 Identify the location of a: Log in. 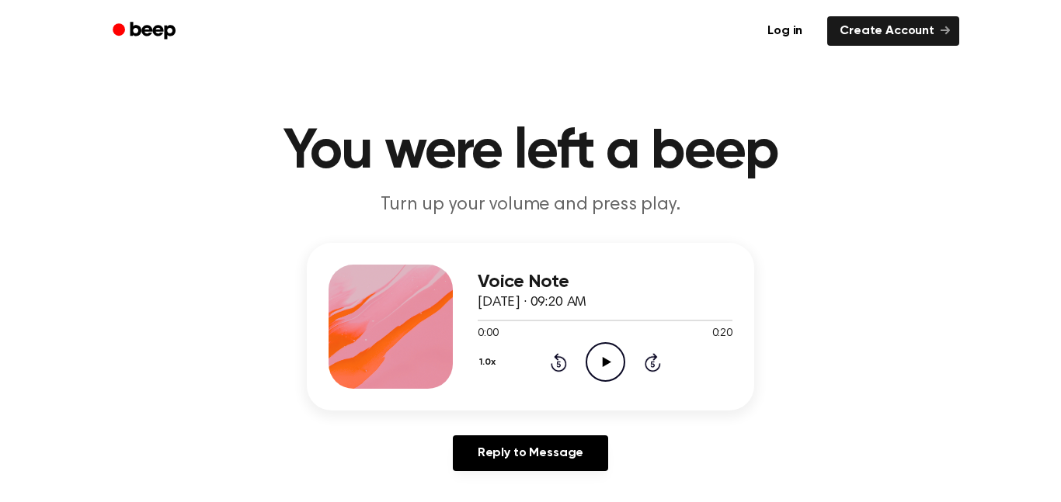
(784, 31).